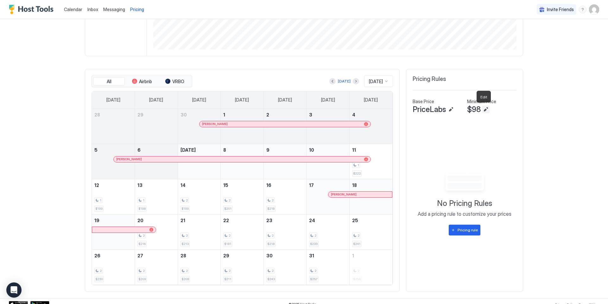  I want to click on td: October 31, 2025, so click(328, 266).